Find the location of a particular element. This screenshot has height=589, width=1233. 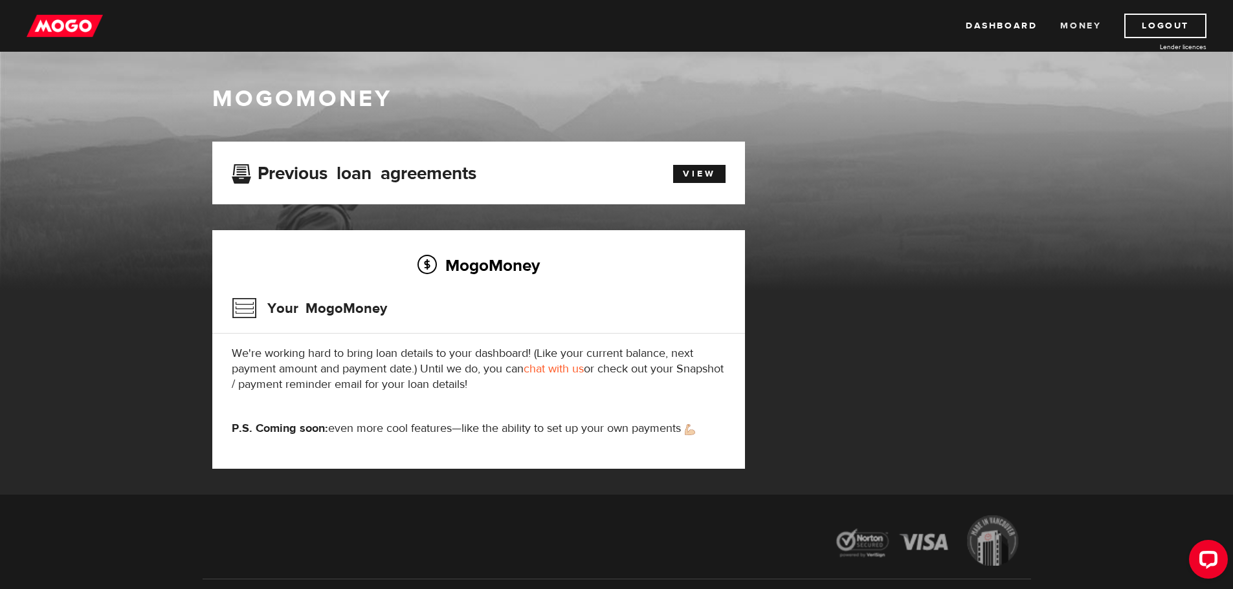

img: strong arm emoji is located at coordinates (690, 430).